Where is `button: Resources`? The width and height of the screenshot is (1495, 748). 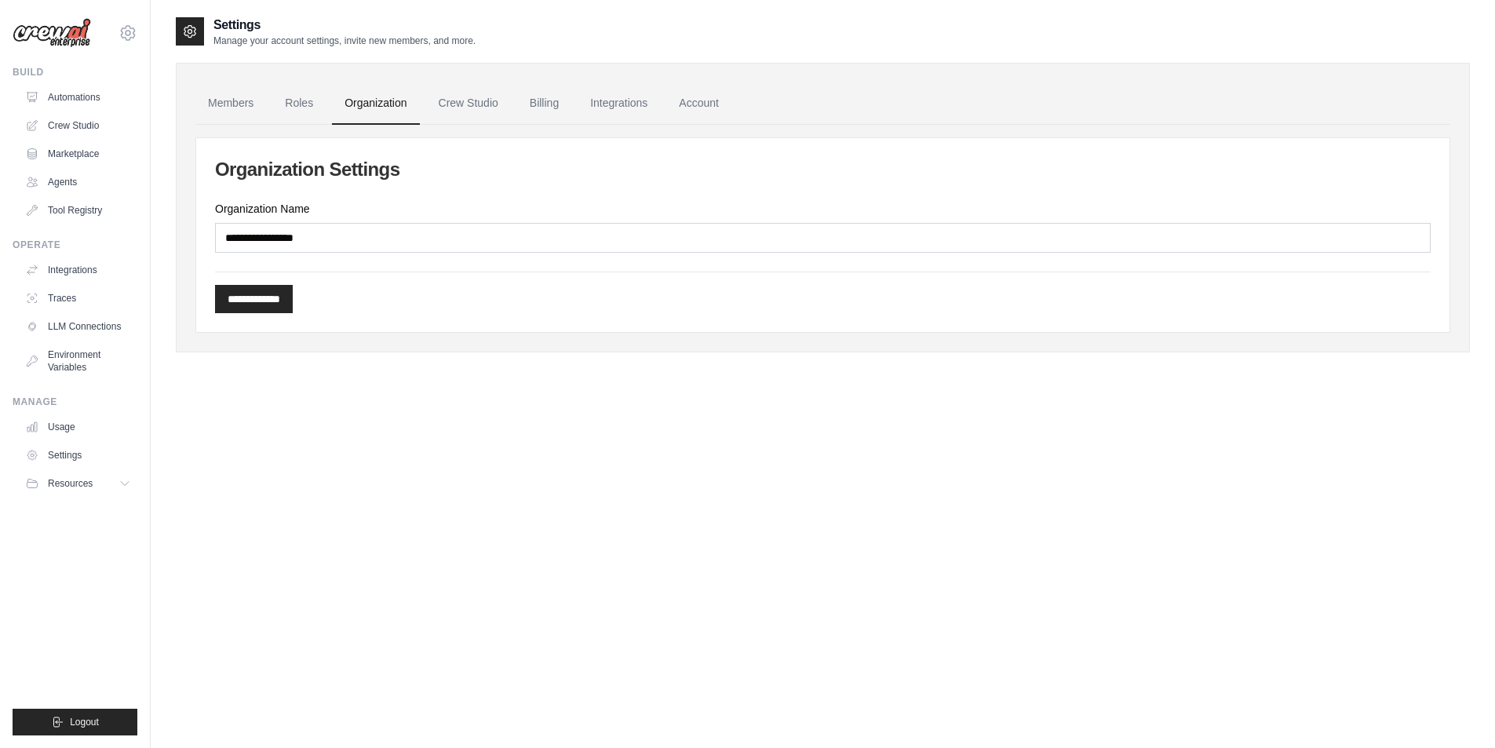 button: Resources is located at coordinates (78, 484).